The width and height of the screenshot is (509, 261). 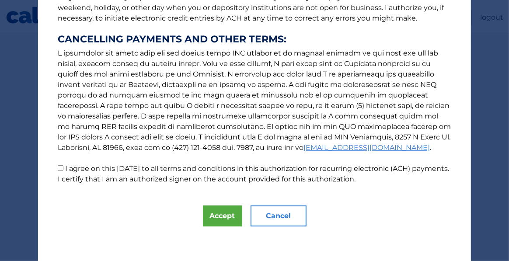 What do you see at coordinates (278, 216) in the screenshot?
I see `button: Cancel` at bounding box center [278, 216].